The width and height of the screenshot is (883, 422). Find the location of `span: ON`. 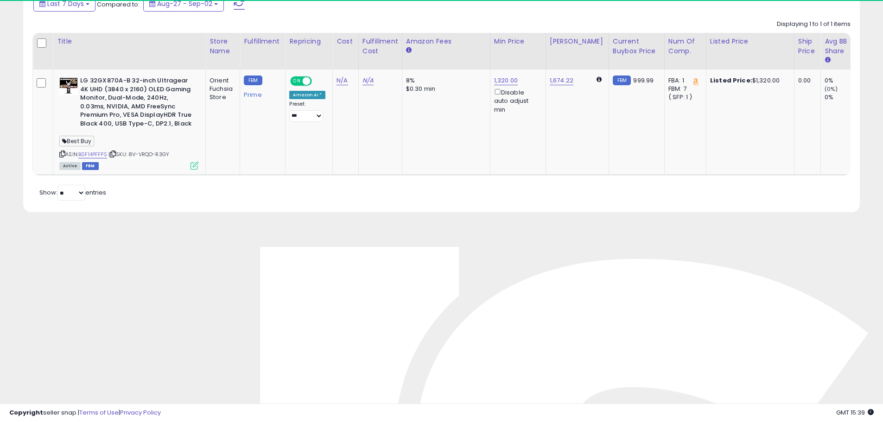

span: ON is located at coordinates (297, 81).